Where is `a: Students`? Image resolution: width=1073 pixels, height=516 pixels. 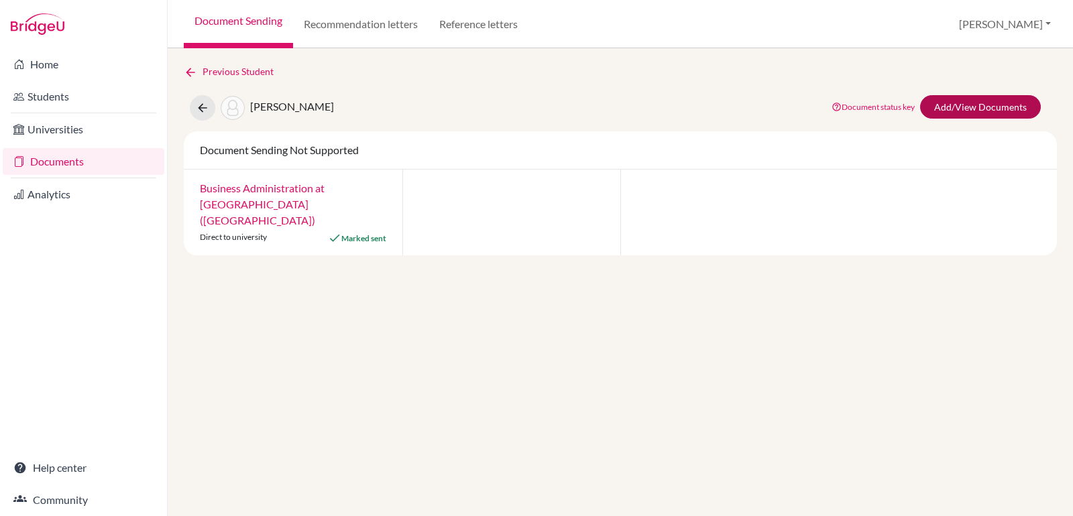 a: Students is located at coordinates (83, 97).